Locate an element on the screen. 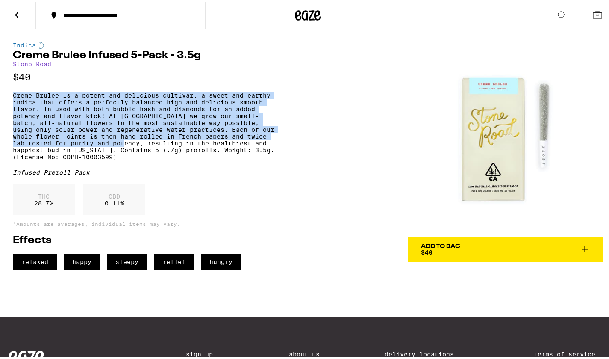  p: $40 is located at coordinates (145, 75).